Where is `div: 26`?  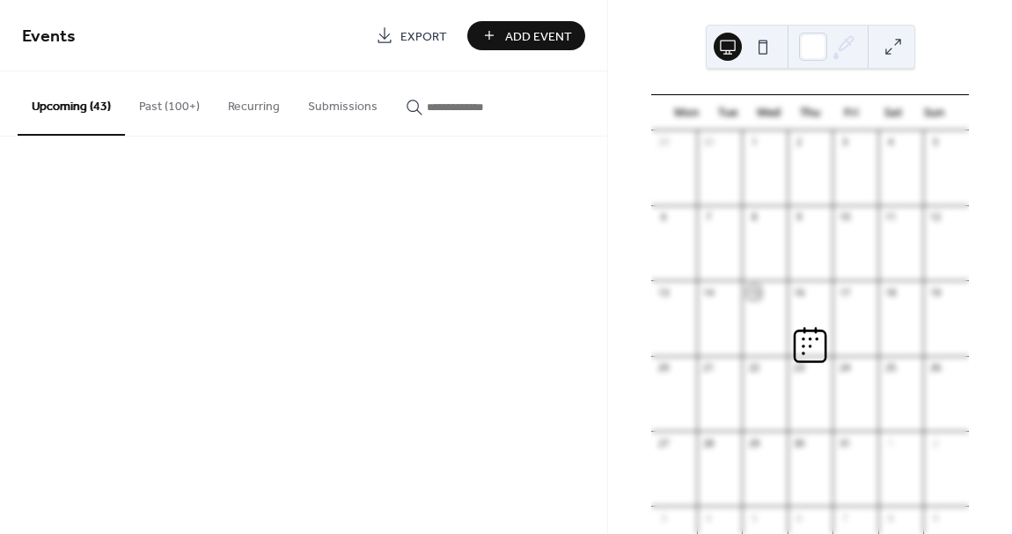
div: 26 is located at coordinates (935, 367).